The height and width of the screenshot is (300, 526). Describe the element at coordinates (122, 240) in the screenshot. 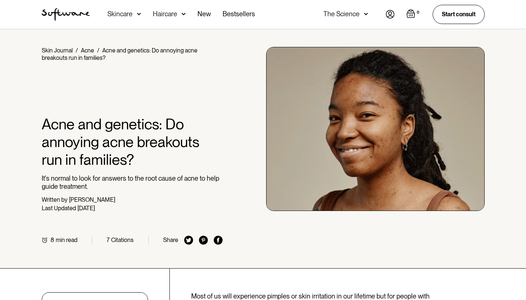

I see `div: Citations` at that location.